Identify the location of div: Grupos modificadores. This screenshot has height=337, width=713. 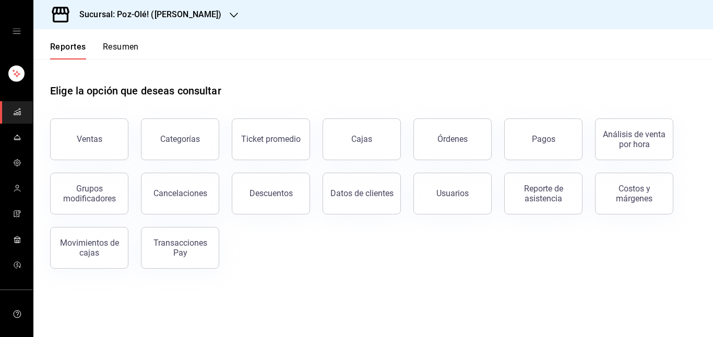
(89, 194).